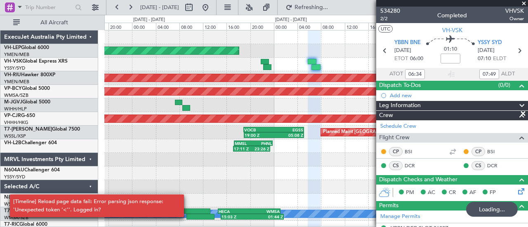  I want to click on span: All Aircraft, so click(54, 23).